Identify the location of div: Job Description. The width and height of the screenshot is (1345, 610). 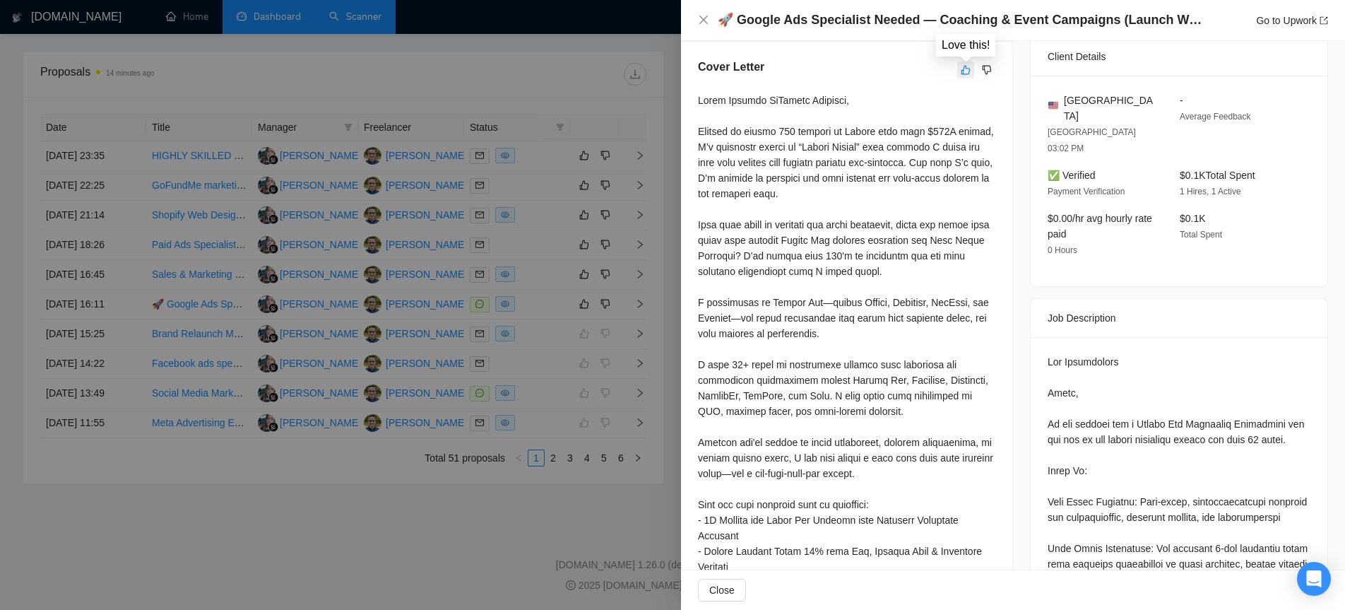
(1179, 318).